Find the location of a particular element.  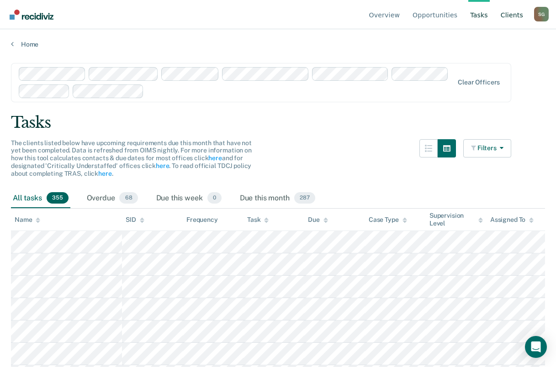

div: Open Intercom Messenger is located at coordinates (536, 347).